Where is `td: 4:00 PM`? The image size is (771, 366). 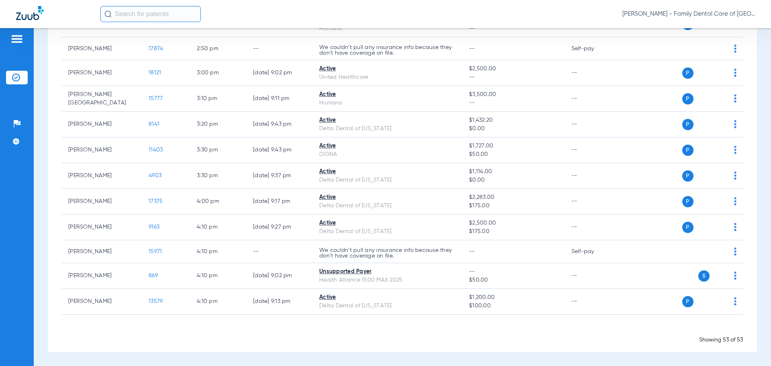
td: 4:00 PM is located at coordinates (218, 202).